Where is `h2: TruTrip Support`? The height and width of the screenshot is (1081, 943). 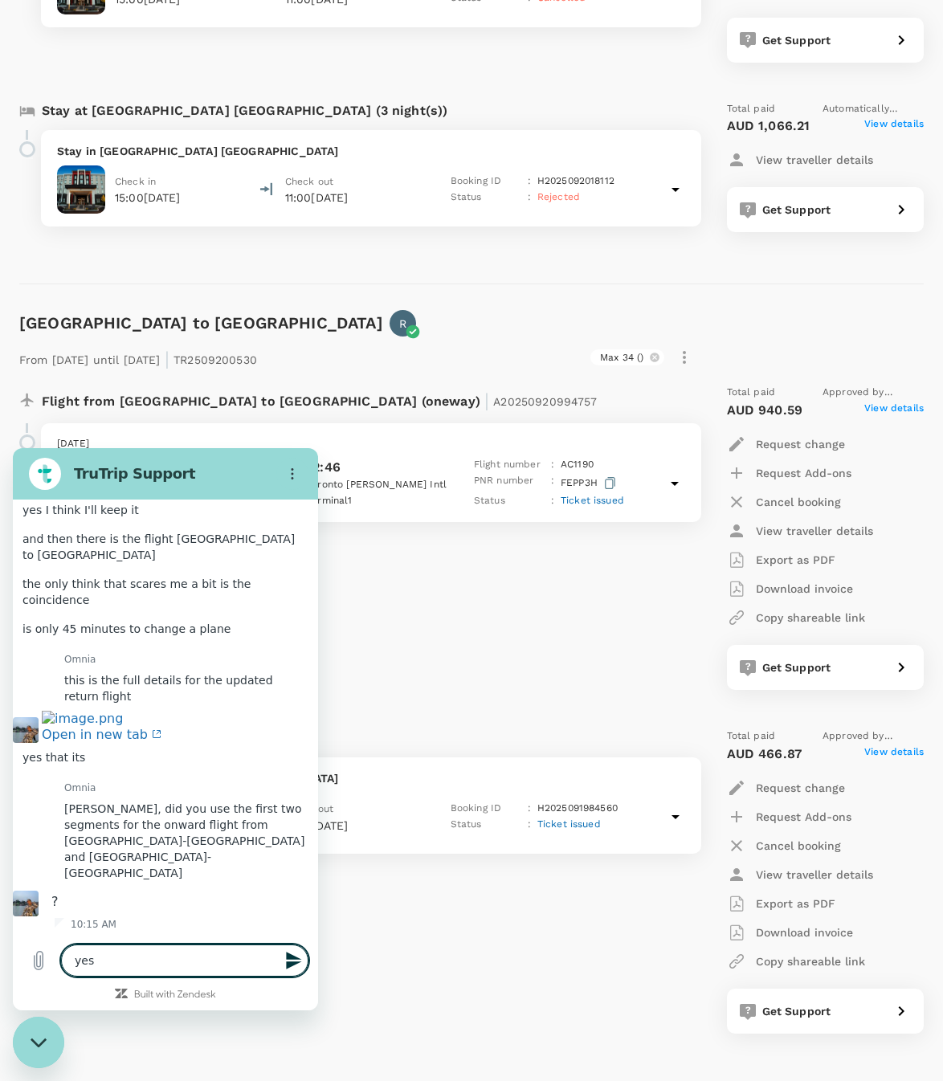 h2: TruTrip Support is located at coordinates (159, 26).